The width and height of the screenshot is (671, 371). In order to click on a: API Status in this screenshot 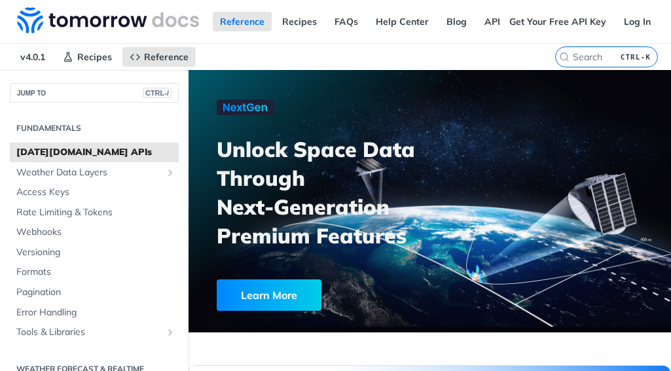, I will do `click(507, 22)`.